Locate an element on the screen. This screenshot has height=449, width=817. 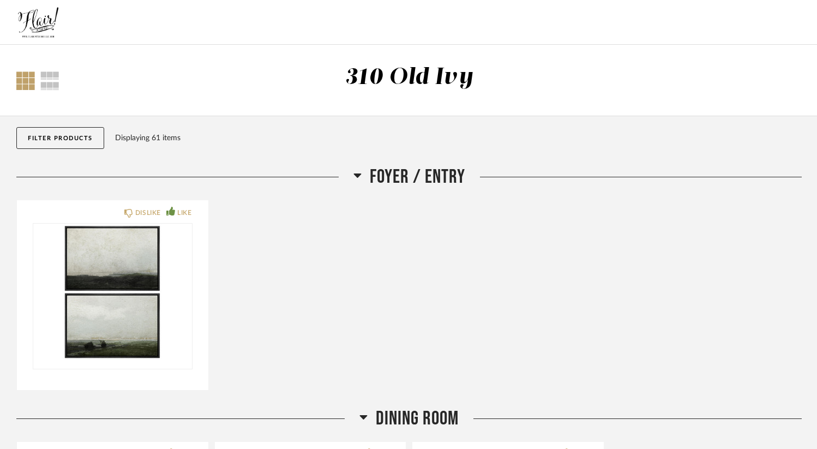
div: LIKE is located at coordinates (184, 213).